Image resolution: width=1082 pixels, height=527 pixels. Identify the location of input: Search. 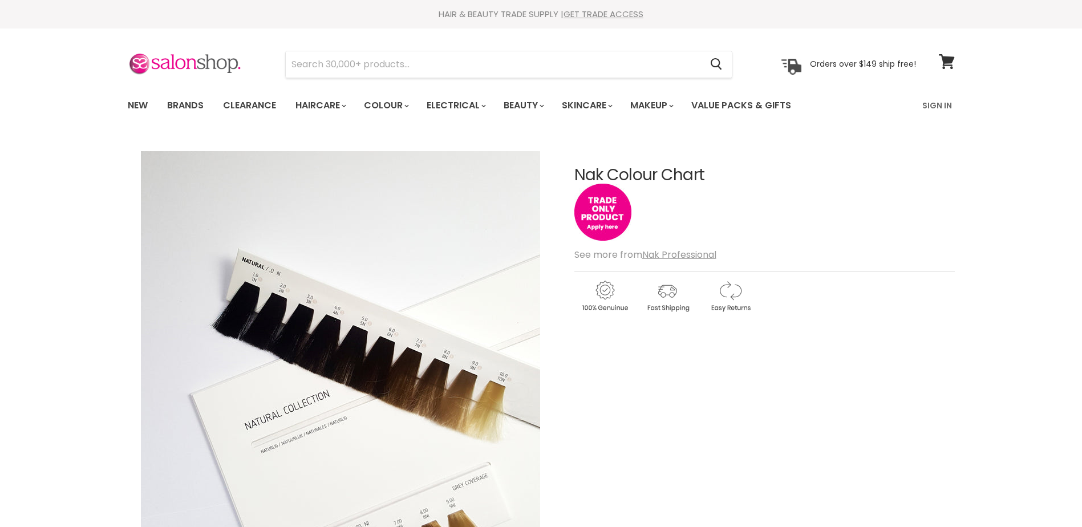
(494, 64).